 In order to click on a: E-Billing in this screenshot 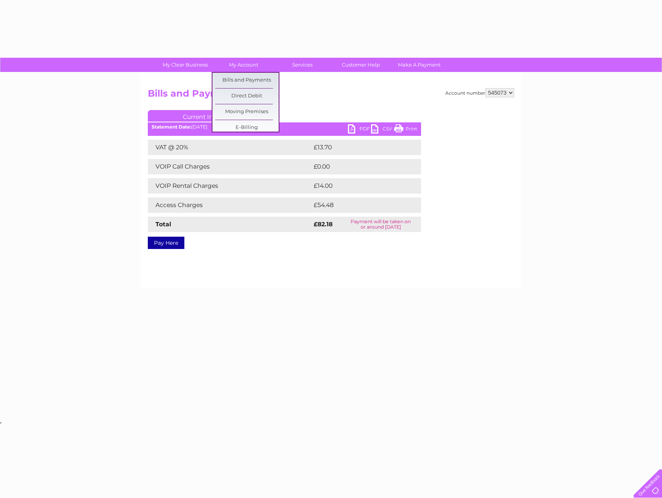, I will do `click(247, 128)`.